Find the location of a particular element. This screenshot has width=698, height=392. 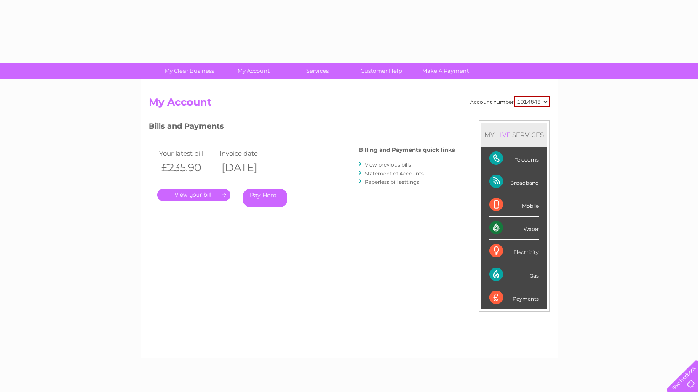

div: Broadband is located at coordinates (514, 182).